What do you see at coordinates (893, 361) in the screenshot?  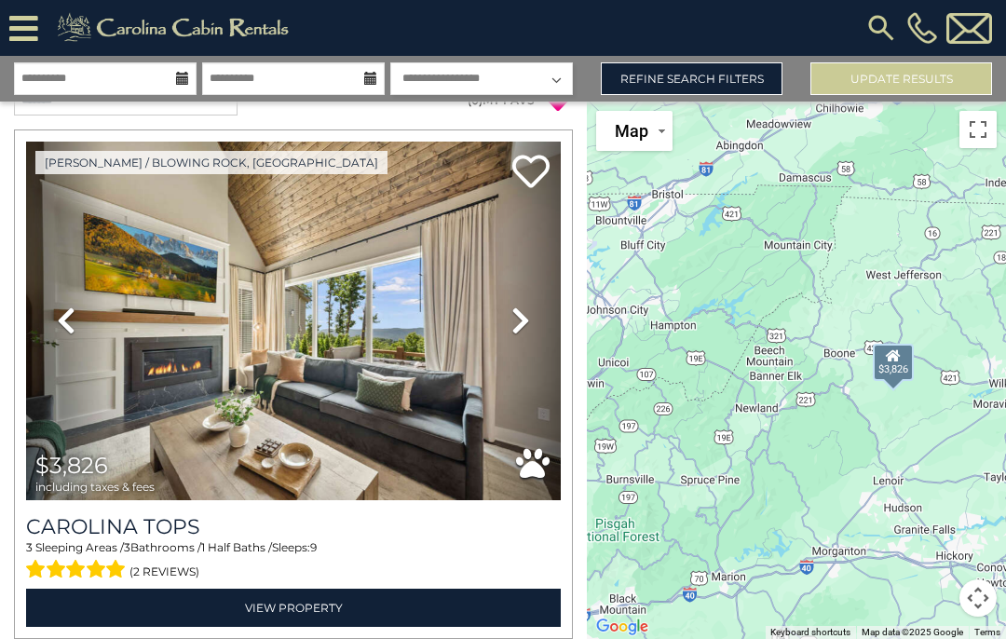 I see `div: $3,826` at bounding box center [893, 361].